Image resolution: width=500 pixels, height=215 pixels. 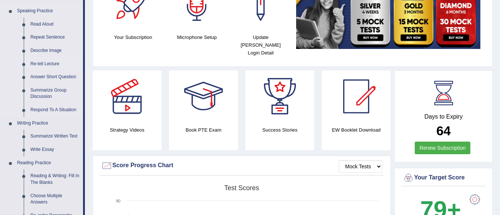 What do you see at coordinates (55, 77) in the screenshot?
I see `a: Answer Short Question` at bounding box center [55, 77].